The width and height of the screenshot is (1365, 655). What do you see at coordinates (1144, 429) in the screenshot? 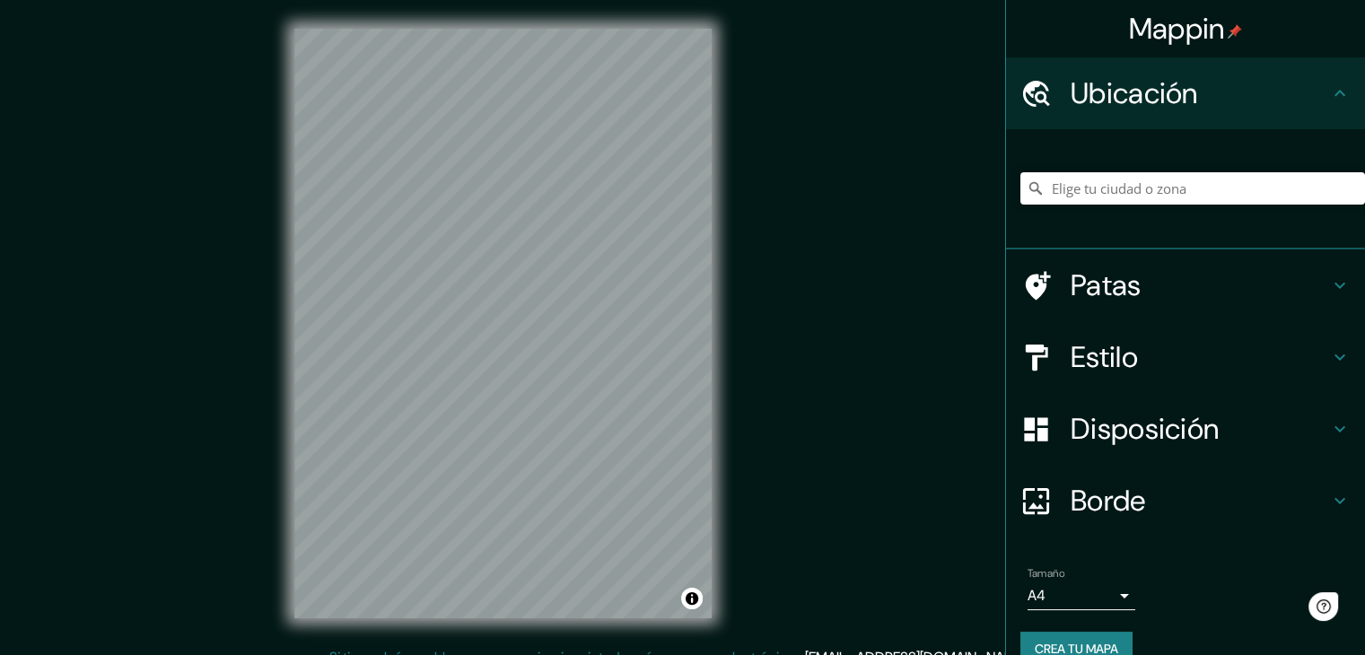
I see `font: Disposición` at bounding box center [1144, 429].